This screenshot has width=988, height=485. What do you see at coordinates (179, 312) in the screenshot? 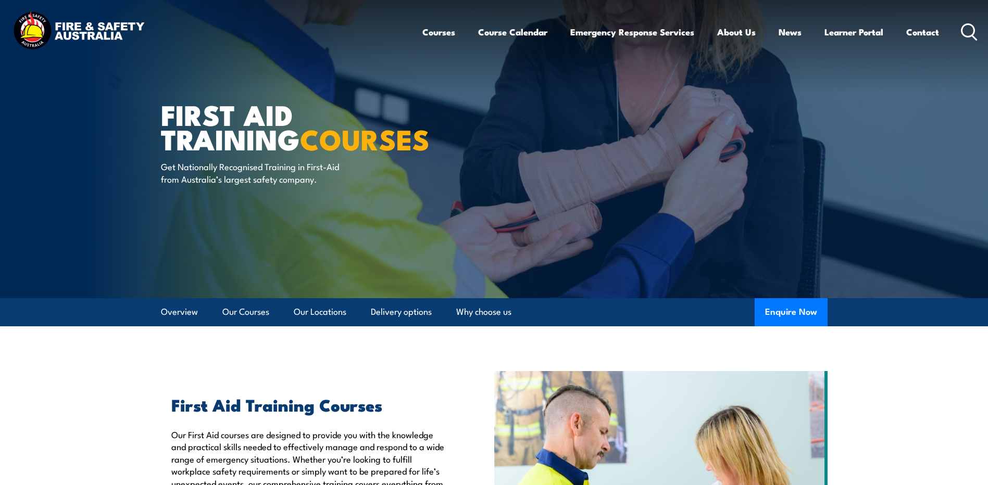
I see `a: Overview` at bounding box center [179, 312].